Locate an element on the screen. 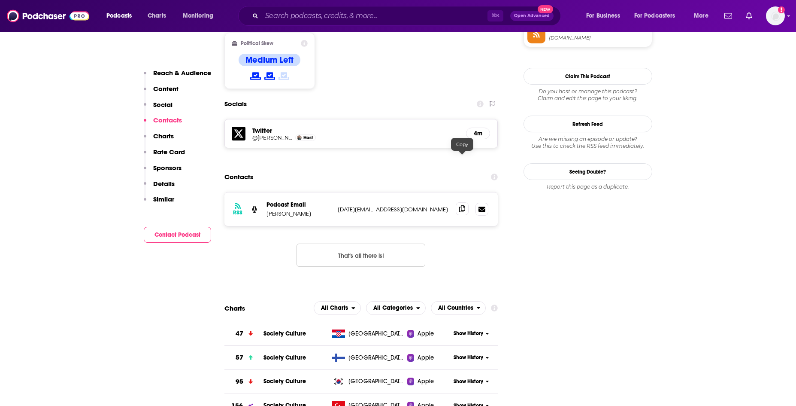 The height and width of the screenshot is (406, 796). button: Sponsors is located at coordinates (163, 171).